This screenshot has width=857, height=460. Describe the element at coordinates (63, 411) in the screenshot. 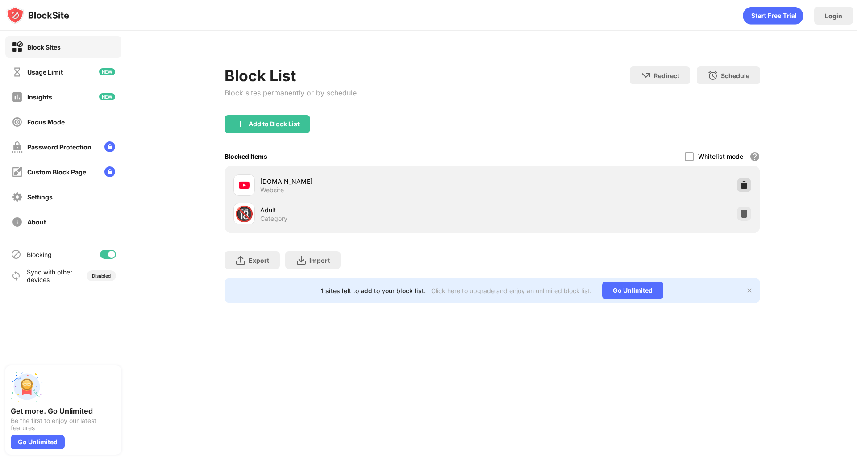

I see `div: Get more. Go Unlimited` at that location.